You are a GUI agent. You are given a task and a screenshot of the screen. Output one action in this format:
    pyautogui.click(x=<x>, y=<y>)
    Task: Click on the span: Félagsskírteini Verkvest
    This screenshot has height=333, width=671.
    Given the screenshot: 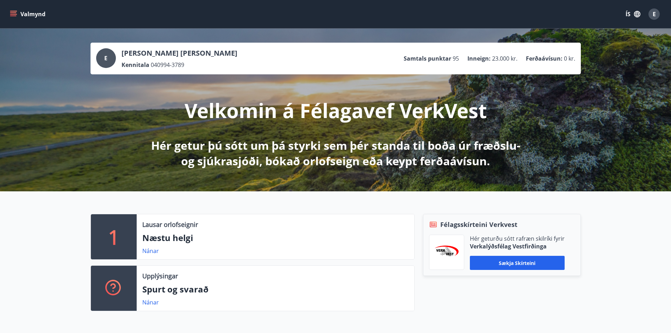 What is the action you would take?
    pyautogui.click(x=478, y=224)
    